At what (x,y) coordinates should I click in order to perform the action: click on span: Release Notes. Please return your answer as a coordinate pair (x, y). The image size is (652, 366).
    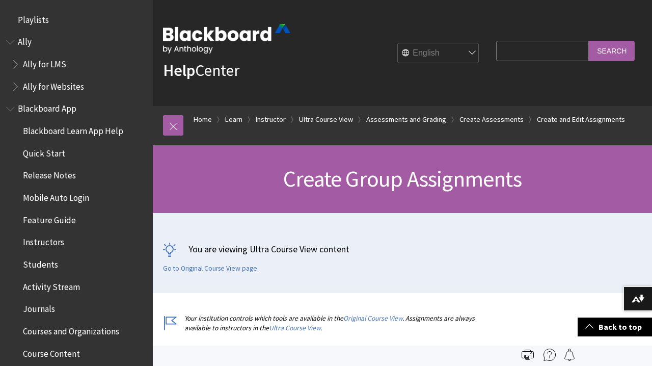
    Looking at the image, I should click on (49, 174).